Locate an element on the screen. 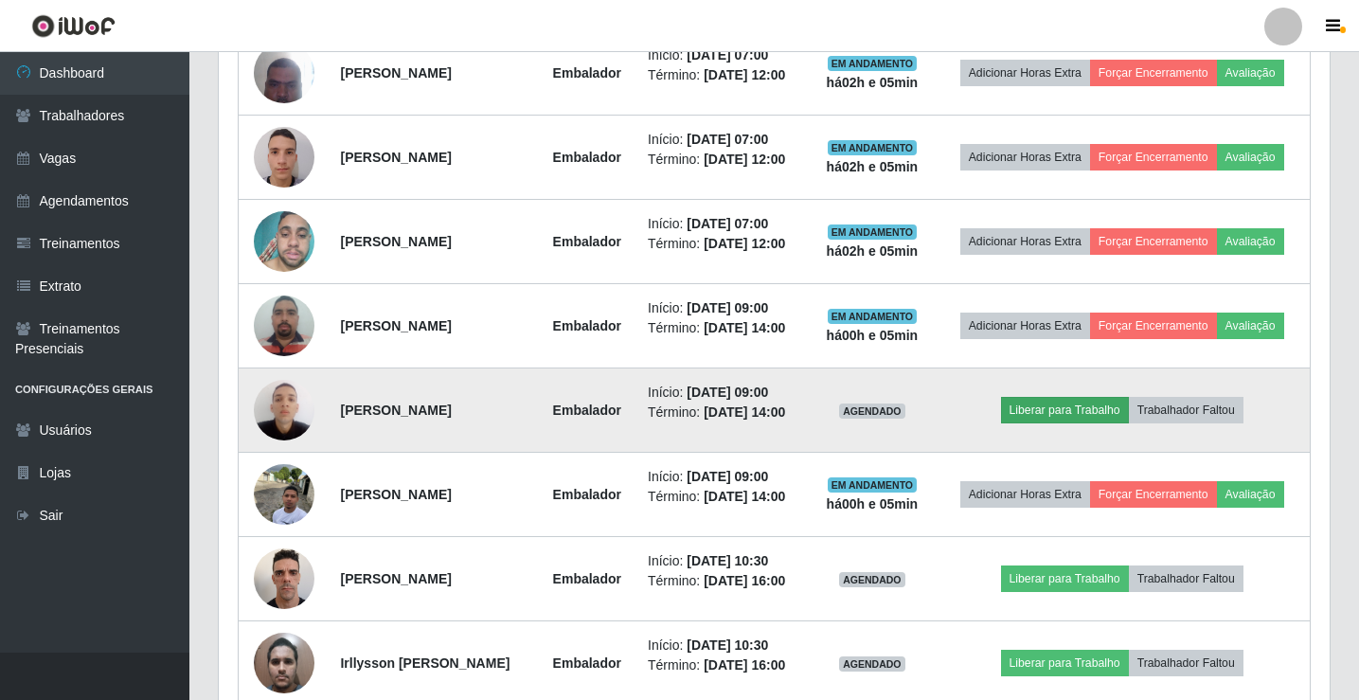 The image size is (1359, 700). img: 1701349754449.jpeg is located at coordinates (284, 409).